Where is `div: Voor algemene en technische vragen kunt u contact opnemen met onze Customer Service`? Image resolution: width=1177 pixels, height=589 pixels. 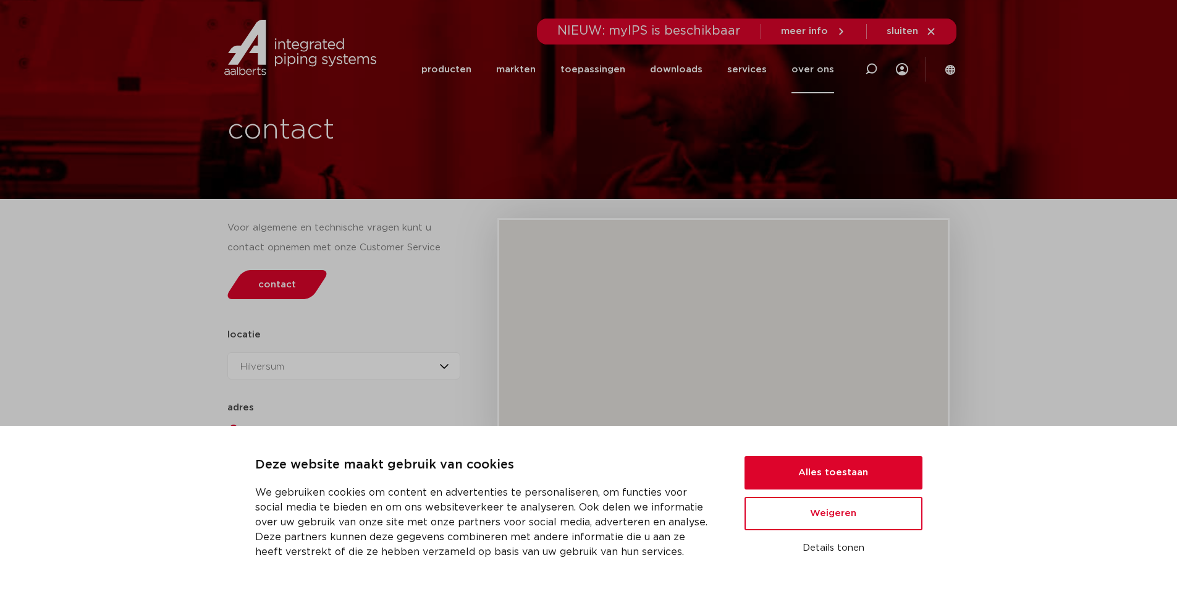
div: Voor algemene en technische vragen kunt u contact opnemen met onze Customer Service is located at coordinates (344, 238).